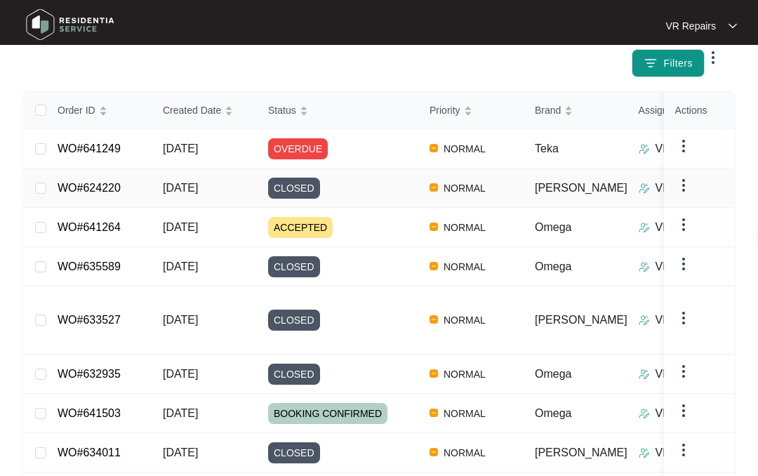 The image size is (758, 476). What do you see at coordinates (192, 110) in the screenshot?
I see `span: Created Date` at bounding box center [192, 110].